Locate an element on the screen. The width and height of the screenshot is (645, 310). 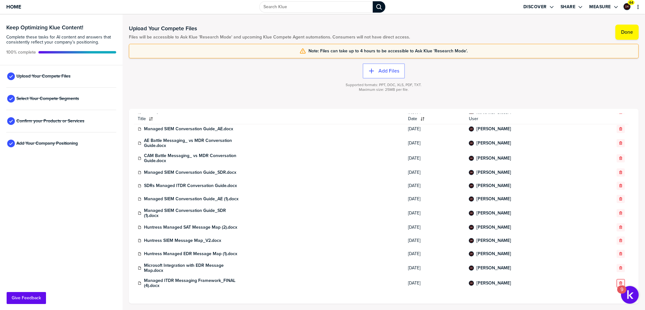
a: Managed SIEM Conversation Guide_AE.docx is located at coordinates (188, 129).